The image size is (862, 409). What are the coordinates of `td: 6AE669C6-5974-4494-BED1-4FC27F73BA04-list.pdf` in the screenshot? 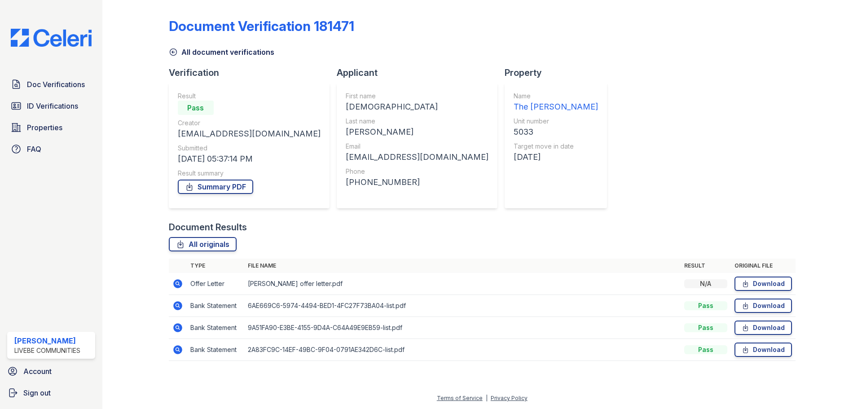 It's located at (463, 306).